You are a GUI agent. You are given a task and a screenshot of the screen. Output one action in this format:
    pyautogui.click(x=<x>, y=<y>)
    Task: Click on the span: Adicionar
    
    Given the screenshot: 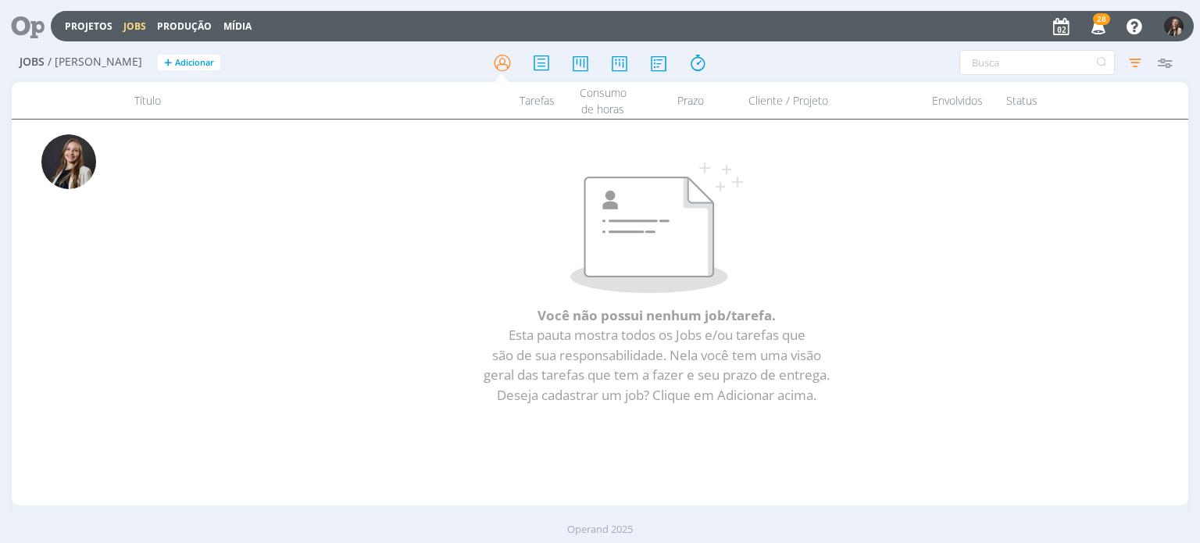 What is the action you would take?
    pyautogui.click(x=195, y=63)
    